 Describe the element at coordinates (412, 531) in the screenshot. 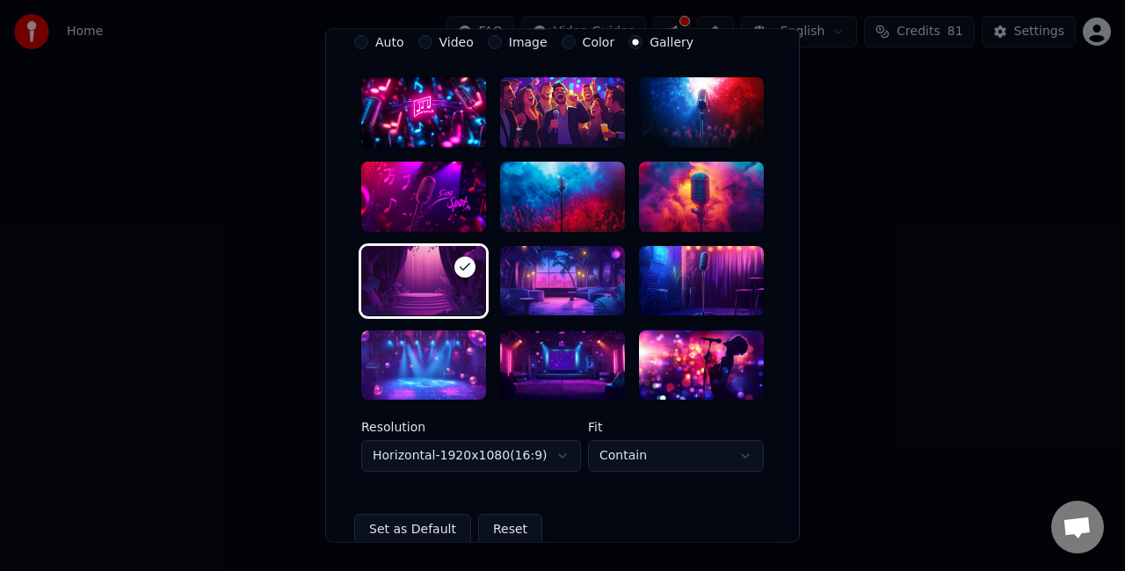

I see `button: Set as Default` at that location.